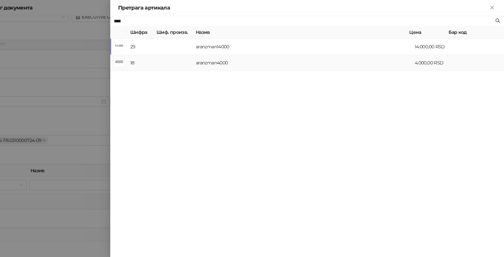 Image resolution: width=504 pixels, height=257 pixels. What do you see at coordinates (141, 63) in the screenshot?
I see `td: 18` at bounding box center [141, 63].